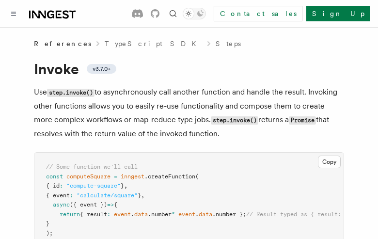 The image size is (378, 239). What do you see at coordinates (160, 214) in the screenshot?
I see `span: .number` at bounding box center [160, 214].